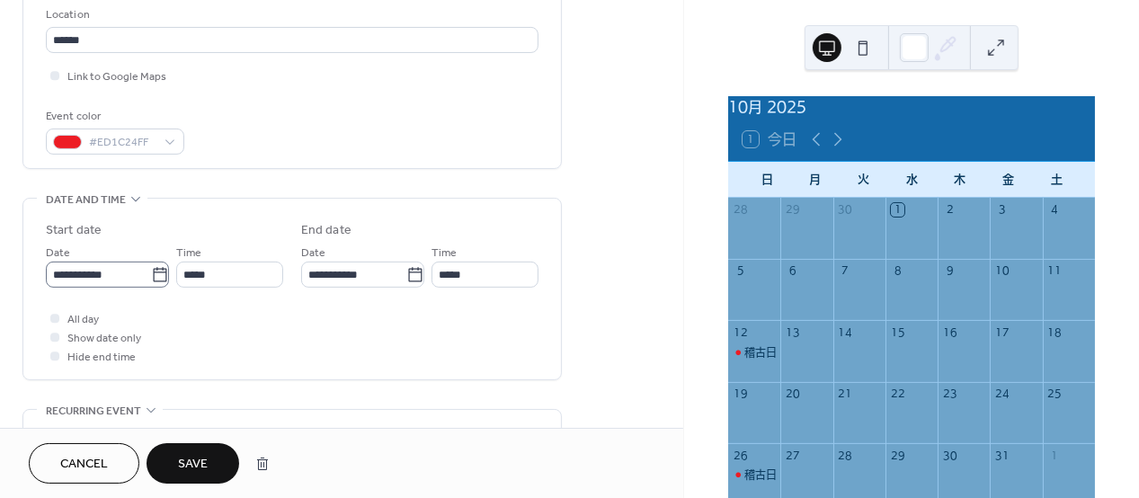  What do you see at coordinates (949, 271) in the screenshot?
I see `div: 9` at bounding box center [949, 271].